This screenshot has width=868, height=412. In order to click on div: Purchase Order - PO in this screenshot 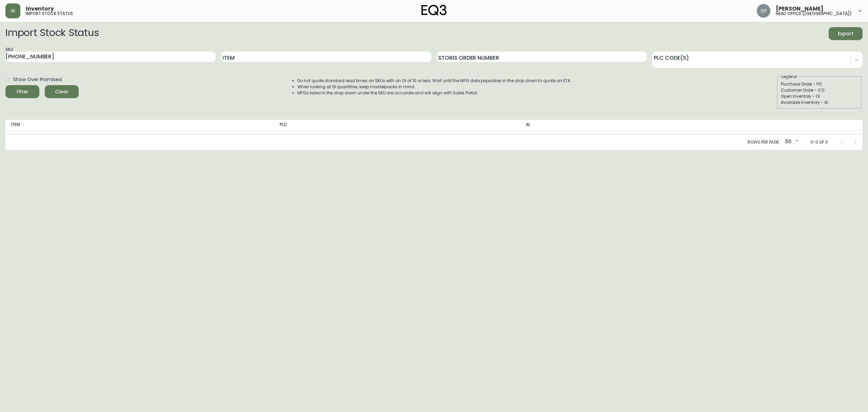, I will do `click(819, 84)`.